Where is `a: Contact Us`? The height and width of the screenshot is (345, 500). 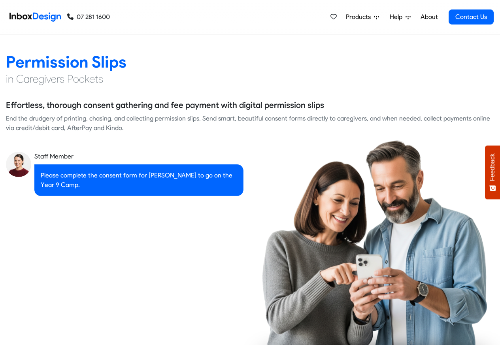 a: Contact Us is located at coordinates (471, 17).